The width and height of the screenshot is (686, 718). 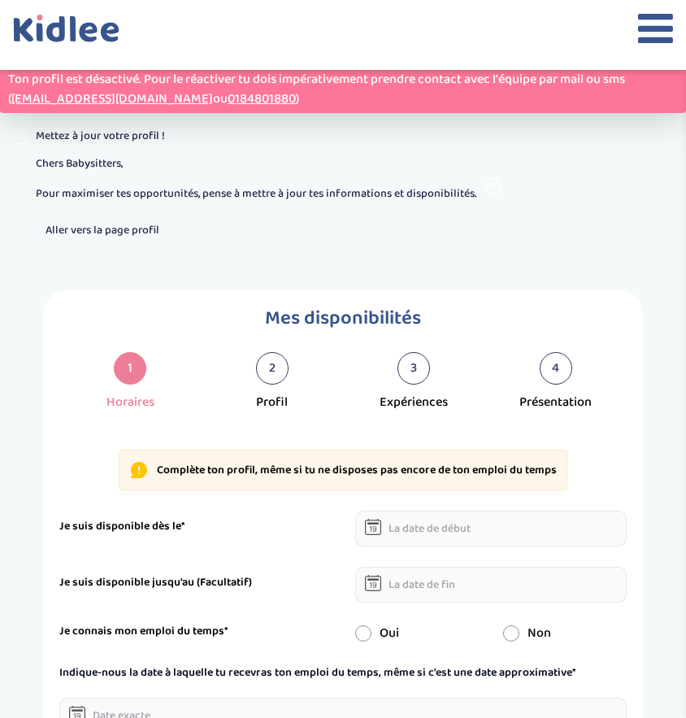 I want to click on label: Je connais mon emploi du temps*, so click(x=144, y=631).